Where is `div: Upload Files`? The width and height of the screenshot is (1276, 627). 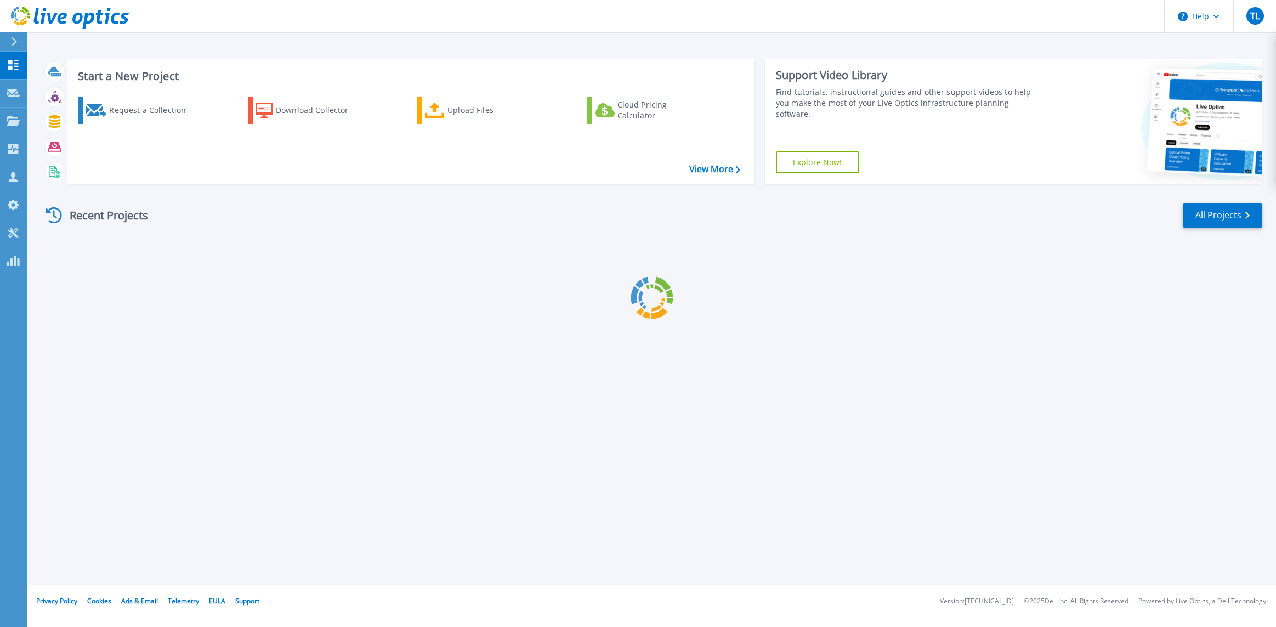
div: Upload Files is located at coordinates (491, 110).